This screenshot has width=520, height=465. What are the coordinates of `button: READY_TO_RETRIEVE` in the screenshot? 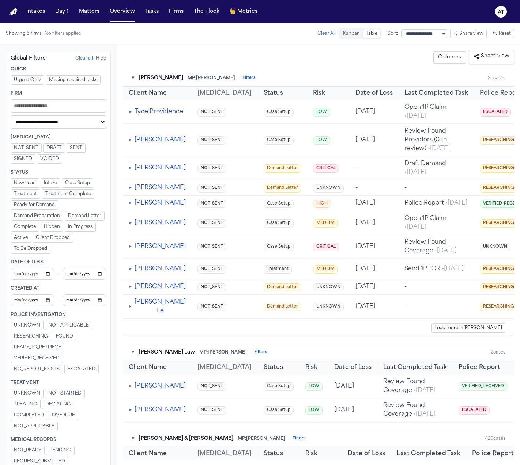 It's located at (37, 347).